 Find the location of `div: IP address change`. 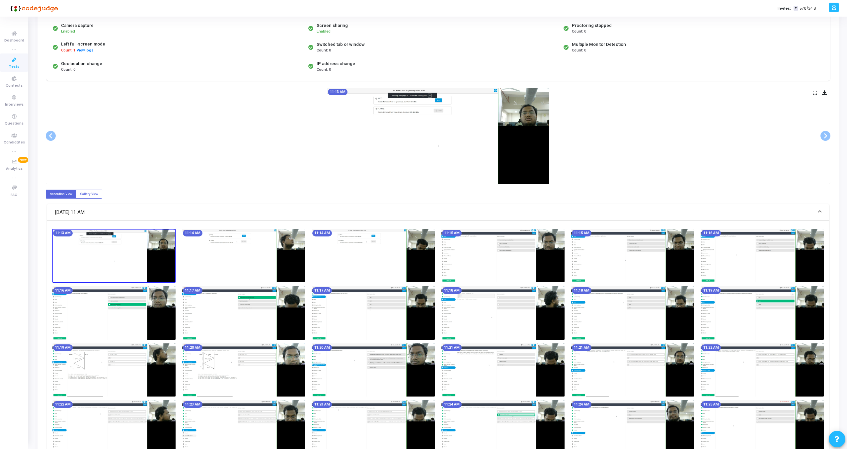

div: IP address change is located at coordinates (336, 64).